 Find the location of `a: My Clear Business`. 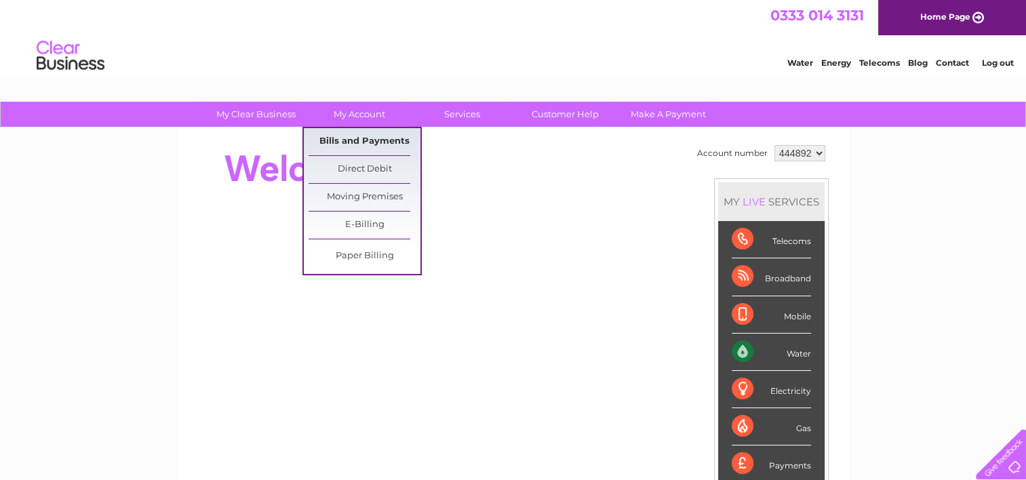

a: My Clear Business is located at coordinates (256, 114).